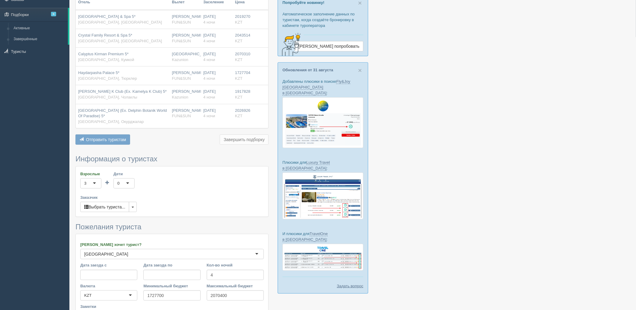  What do you see at coordinates (99, 72) in the screenshot?
I see `span: Haydarpasha Palace 5*` at bounding box center [99, 72].